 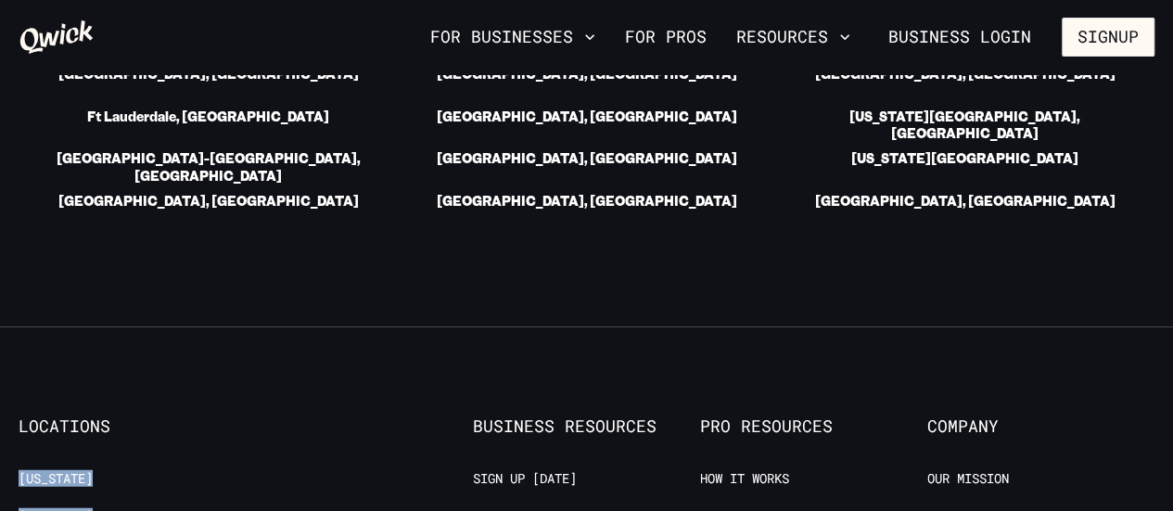 I want to click on button: Signup, so click(x=1108, y=37).